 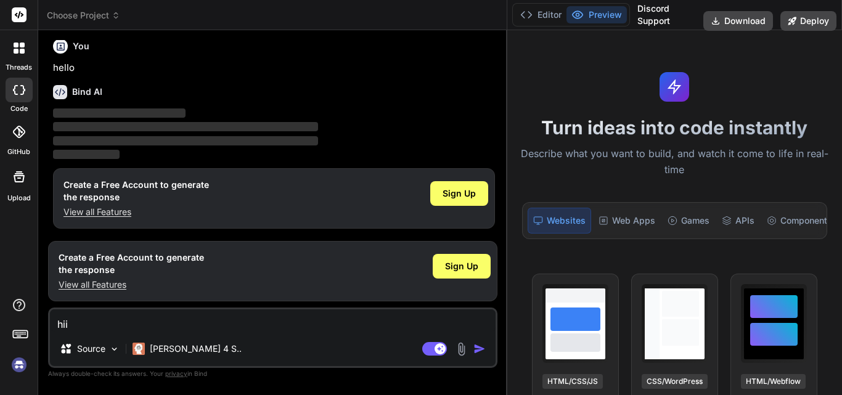 What do you see at coordinates (688, 221) in the screenshot?
I see `div: Games` at bounding box center [688, 221].